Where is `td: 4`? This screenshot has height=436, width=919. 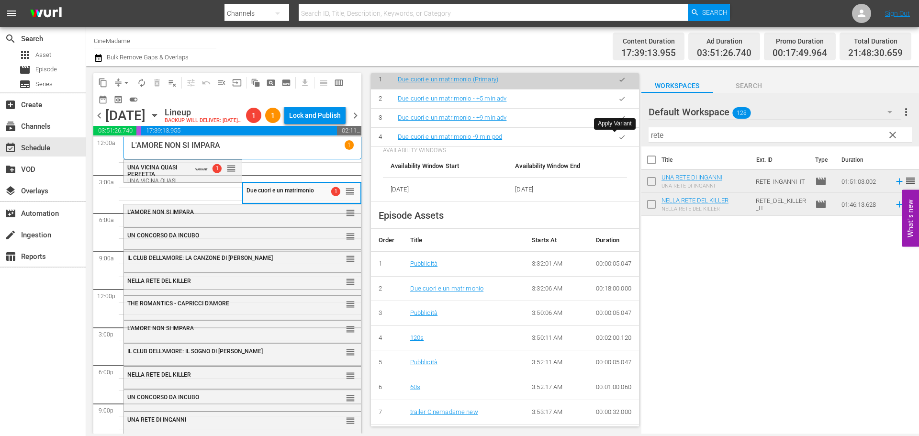
td: 4 is located at coordinates (387, 338).